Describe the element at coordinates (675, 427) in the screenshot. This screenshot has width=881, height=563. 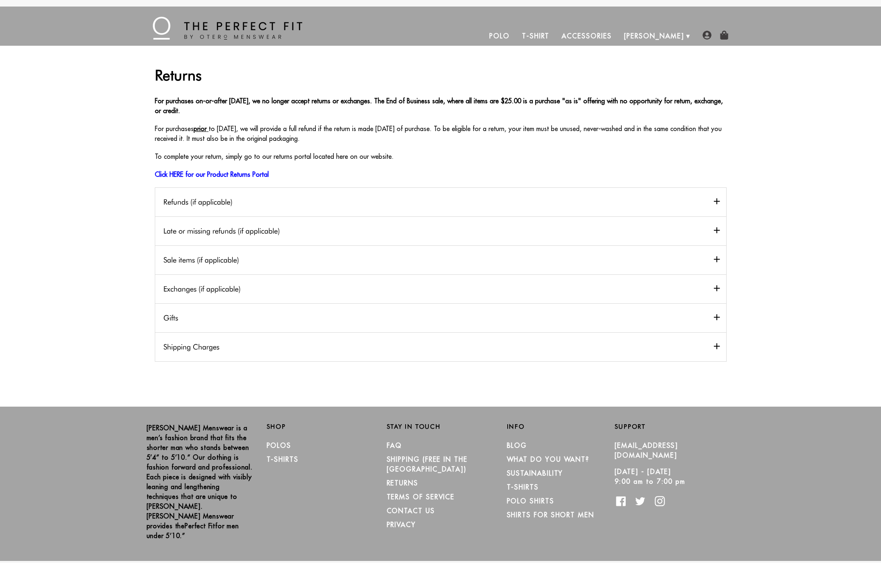
I see `h2: Support` at that location.